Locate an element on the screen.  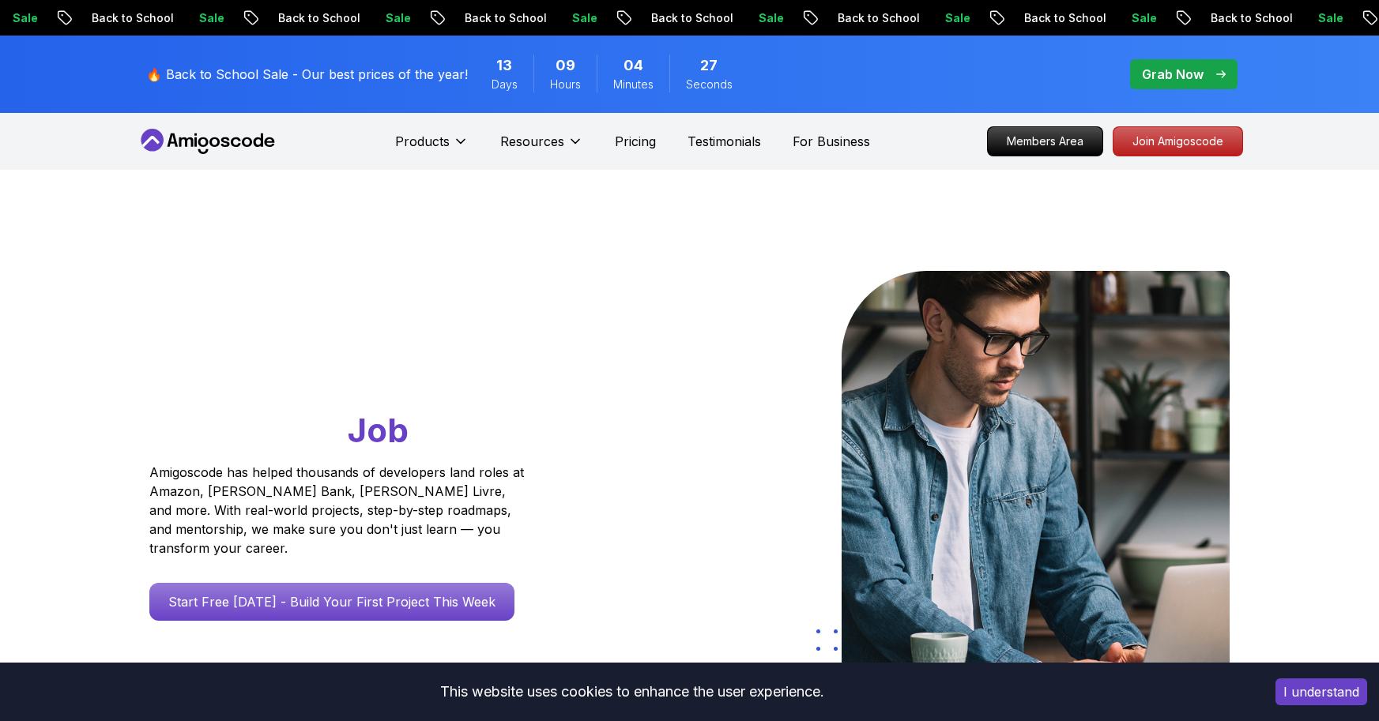
img: hero is located at coordinates (1035, 474).